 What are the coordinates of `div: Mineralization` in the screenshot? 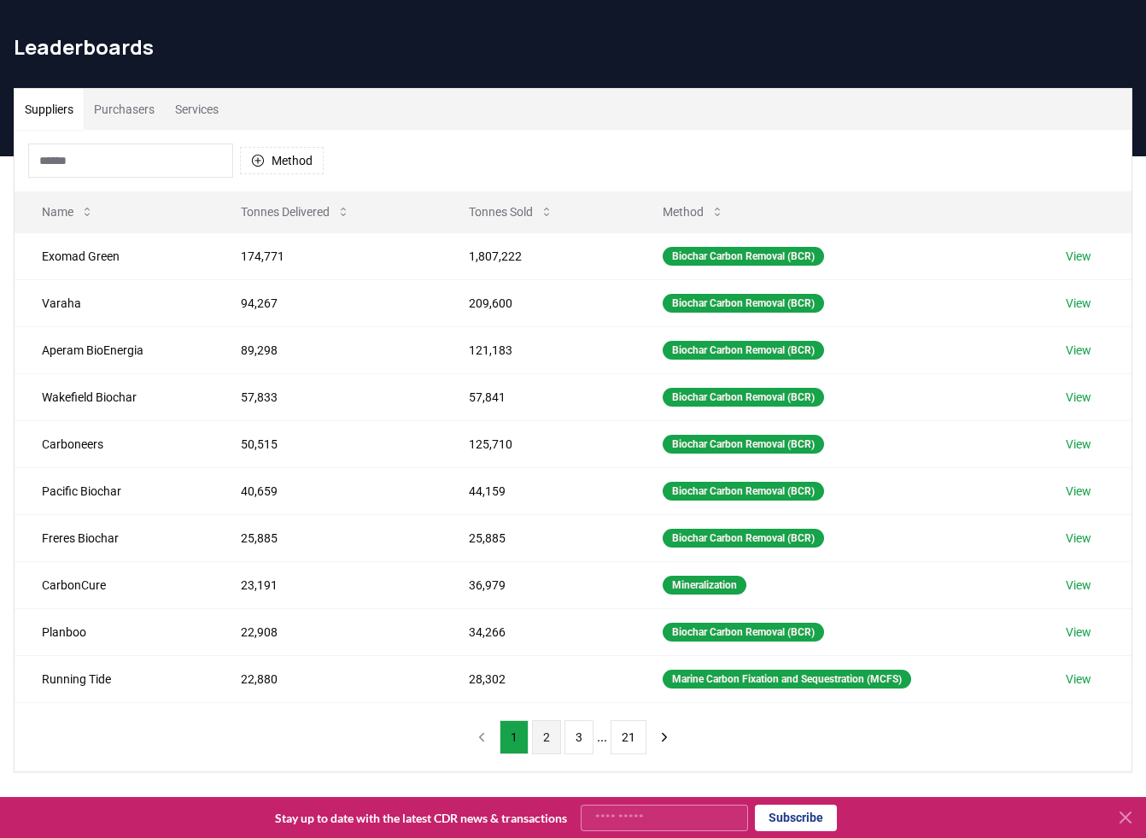 It's located at (705, 585).